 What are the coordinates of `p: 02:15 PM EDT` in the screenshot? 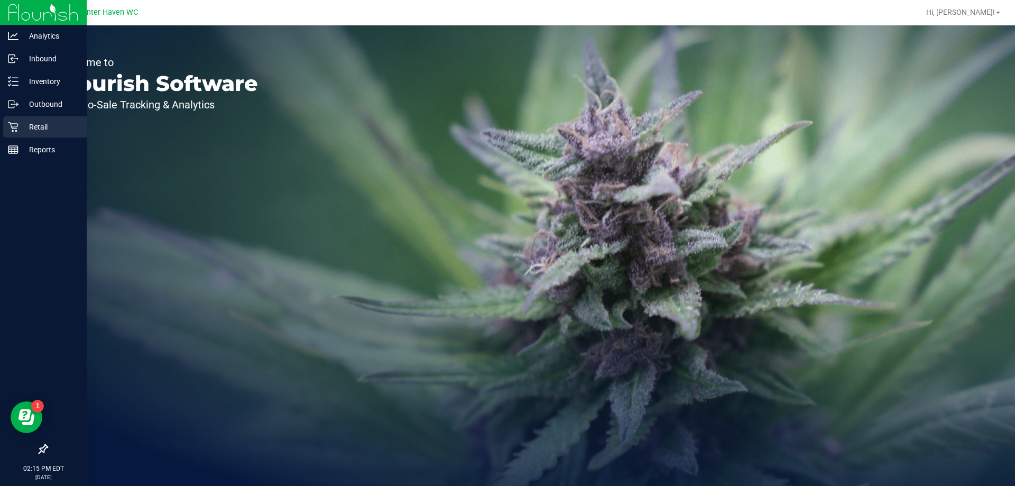 It's located at (43, 468).